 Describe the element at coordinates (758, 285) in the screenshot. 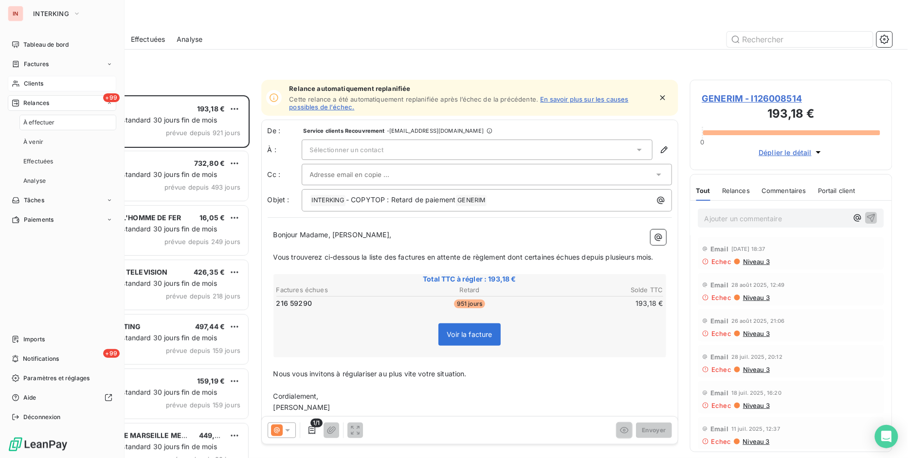

I see `span: 28 août 2025, 12:49` at that location.